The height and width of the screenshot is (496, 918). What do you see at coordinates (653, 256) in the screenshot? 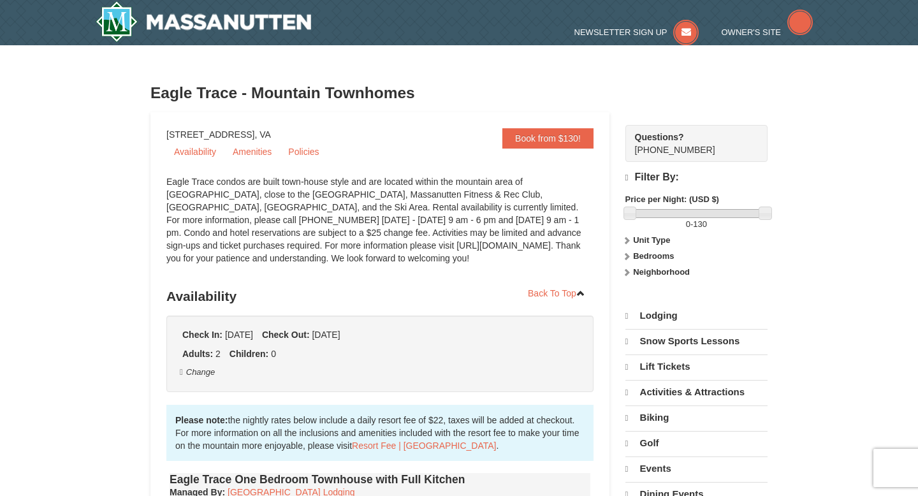
I see `strong: Bedrooms` at bounding box center [653, 256].